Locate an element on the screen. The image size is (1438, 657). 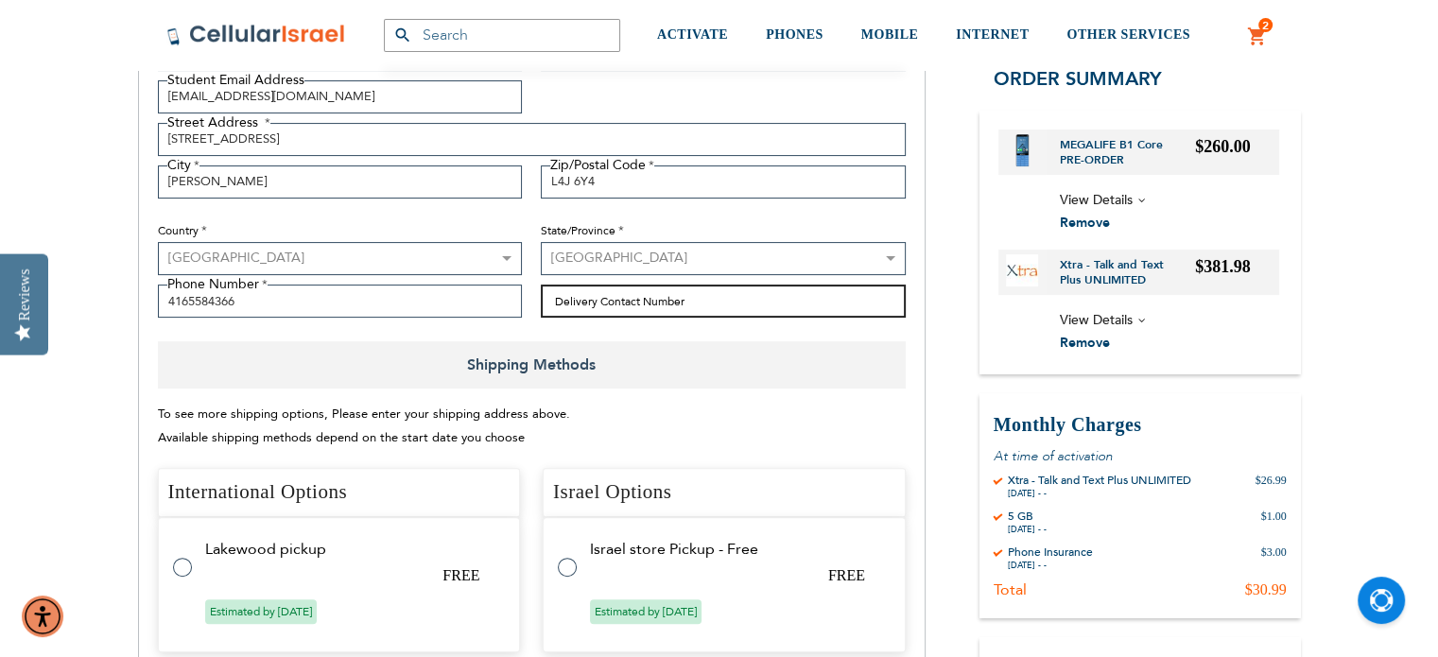
div: $30.99 is located at coordinates (1266, 590).